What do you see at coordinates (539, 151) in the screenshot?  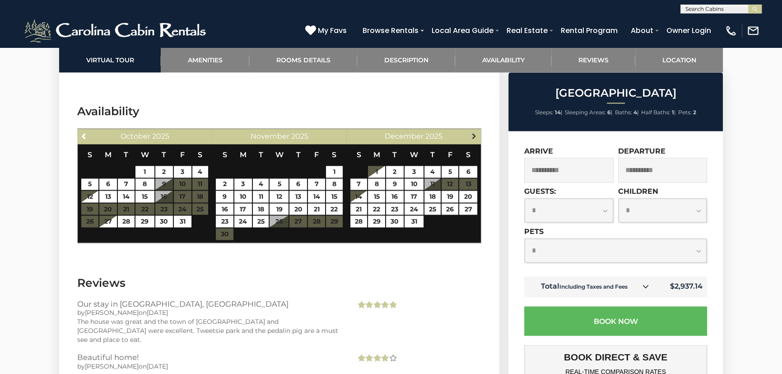 I see `label: Arrive` at bounding box center [539, 151].